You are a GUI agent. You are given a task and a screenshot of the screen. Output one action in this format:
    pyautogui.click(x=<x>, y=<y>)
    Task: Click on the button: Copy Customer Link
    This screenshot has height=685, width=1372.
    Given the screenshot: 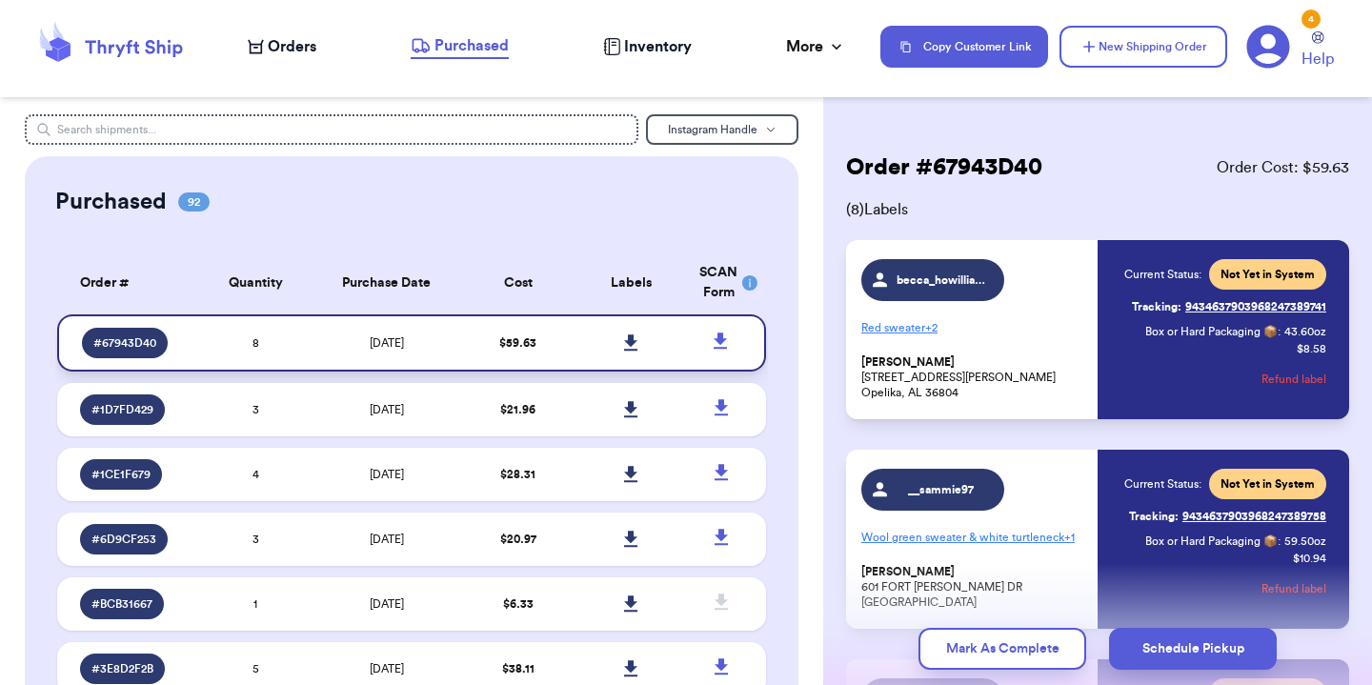 What is the action you would take?
    pyautogui.click(x=964, y=47)
    